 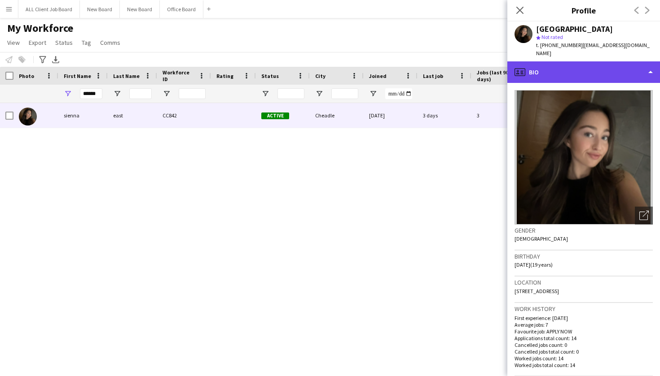 I want to click on span: City, so click(x=320, y=76).